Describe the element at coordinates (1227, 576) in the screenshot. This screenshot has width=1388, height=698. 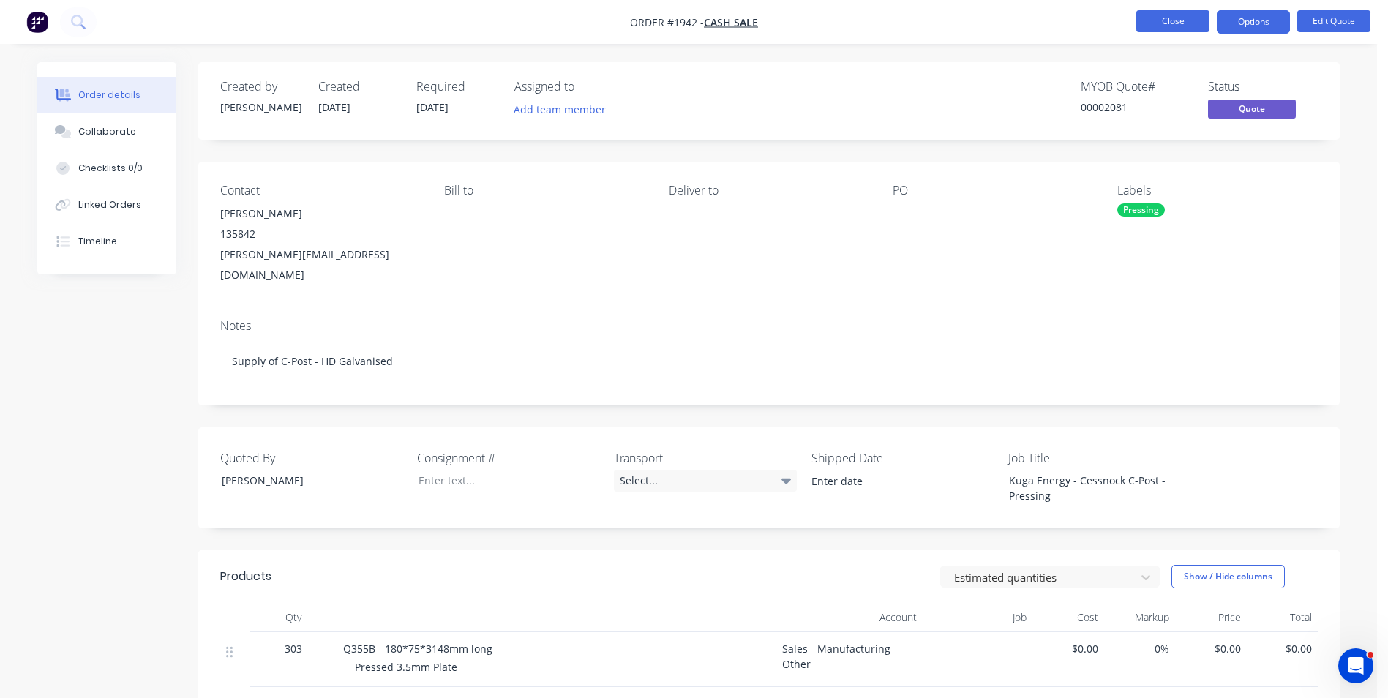
I see `button: Show / Hide columns` at that location.